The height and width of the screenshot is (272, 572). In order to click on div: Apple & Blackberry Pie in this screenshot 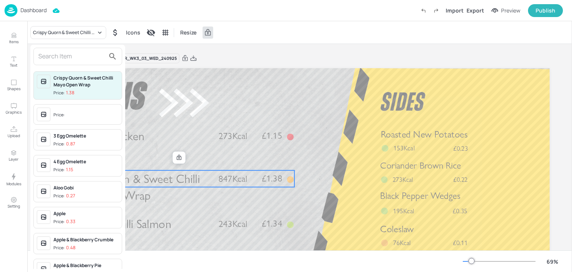, I will do `click(86, 266)`.